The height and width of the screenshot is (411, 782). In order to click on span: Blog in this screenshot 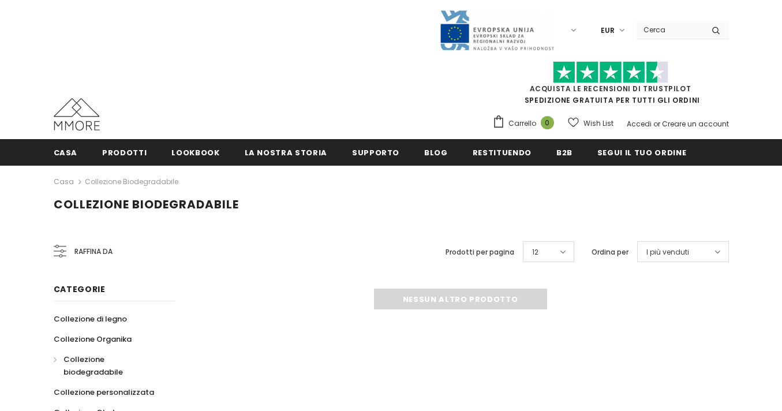, I will do `click(436, 152)`.